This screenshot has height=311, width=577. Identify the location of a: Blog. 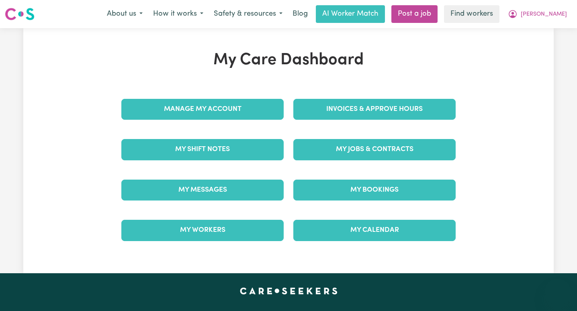
(300, 14).